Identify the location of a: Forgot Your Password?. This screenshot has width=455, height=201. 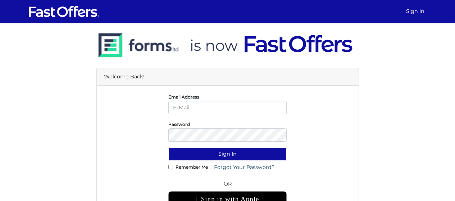
(244, 167).